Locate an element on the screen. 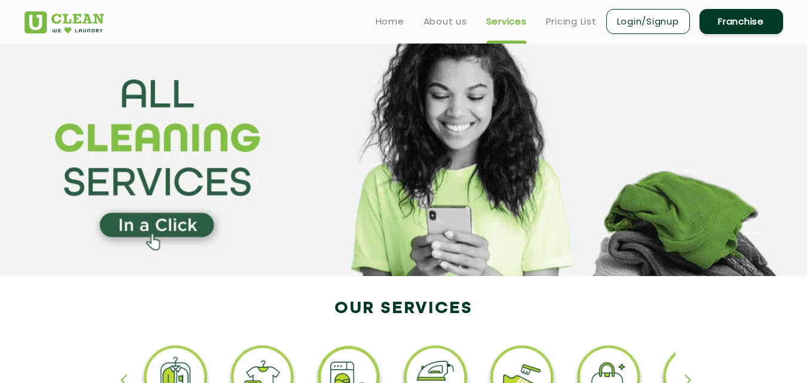  a: Franchise is located at coordinates (742, 22).